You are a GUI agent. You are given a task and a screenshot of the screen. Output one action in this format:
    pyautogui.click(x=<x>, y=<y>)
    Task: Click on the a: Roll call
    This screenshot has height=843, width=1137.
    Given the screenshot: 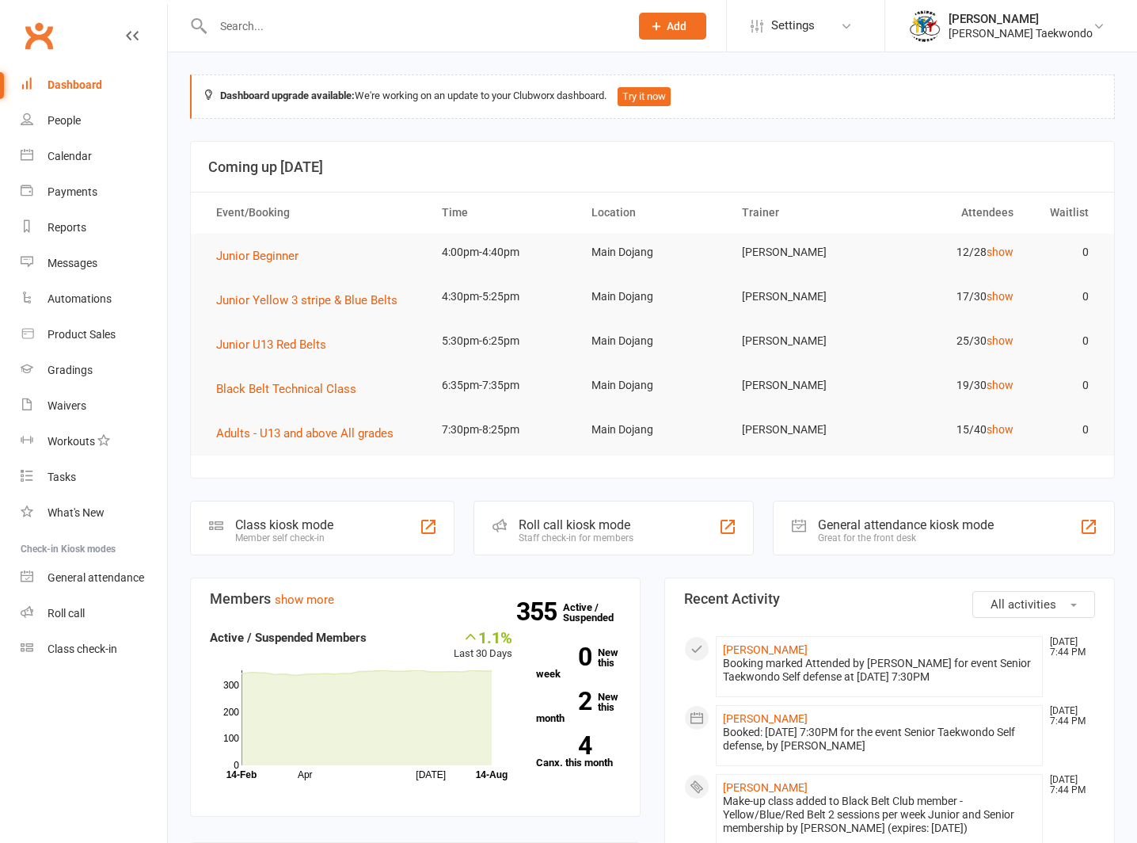 What is the action you would take?
    pyautogui.click(x=93, y=613)
    